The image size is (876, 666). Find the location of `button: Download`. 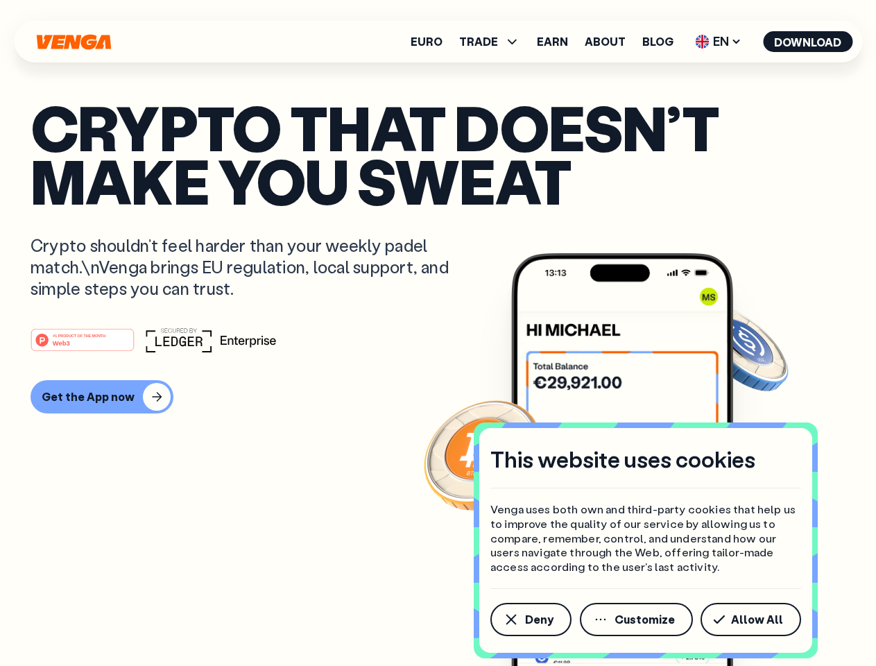

button: Download is located at coordinates (808, 42).